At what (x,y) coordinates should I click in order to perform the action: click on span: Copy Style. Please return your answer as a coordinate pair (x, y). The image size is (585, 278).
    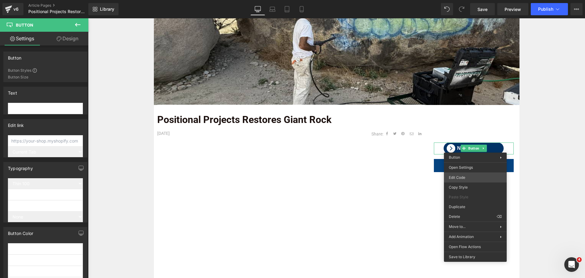
    Looking at the image, I should click on (476, 187).